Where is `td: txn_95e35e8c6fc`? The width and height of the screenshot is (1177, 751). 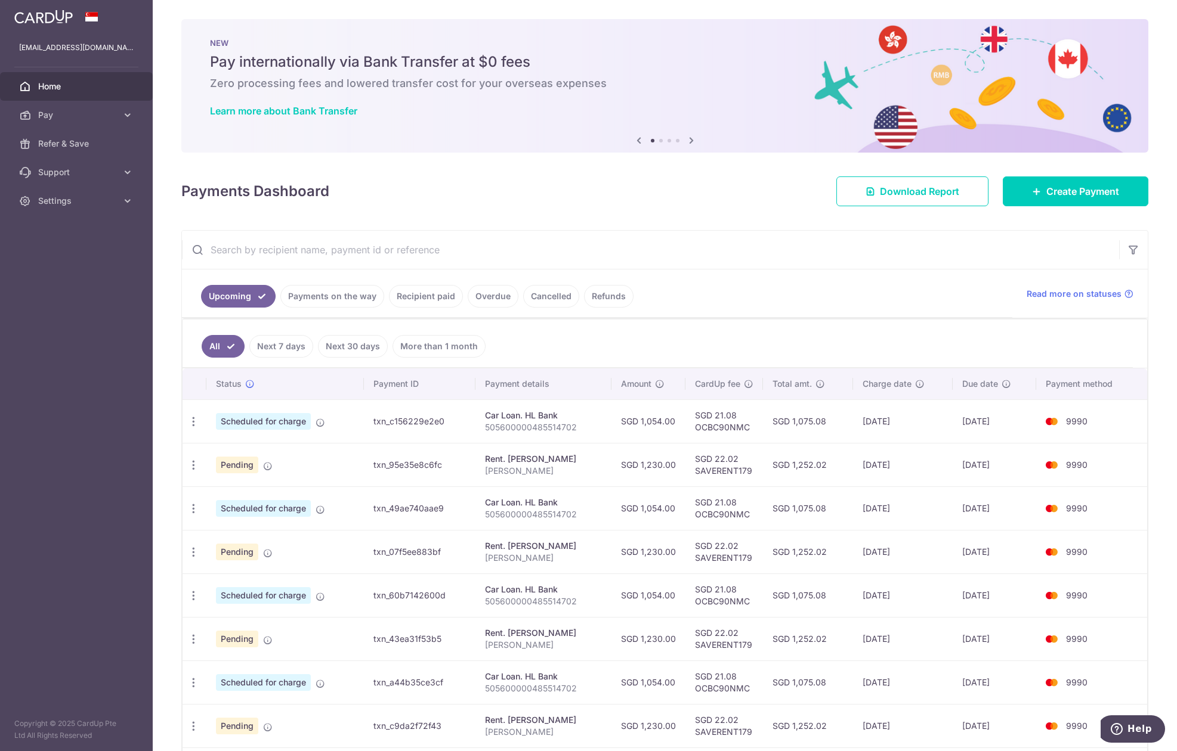
td: txn_95e35e8c6fc is located at coordinates (420, 465).